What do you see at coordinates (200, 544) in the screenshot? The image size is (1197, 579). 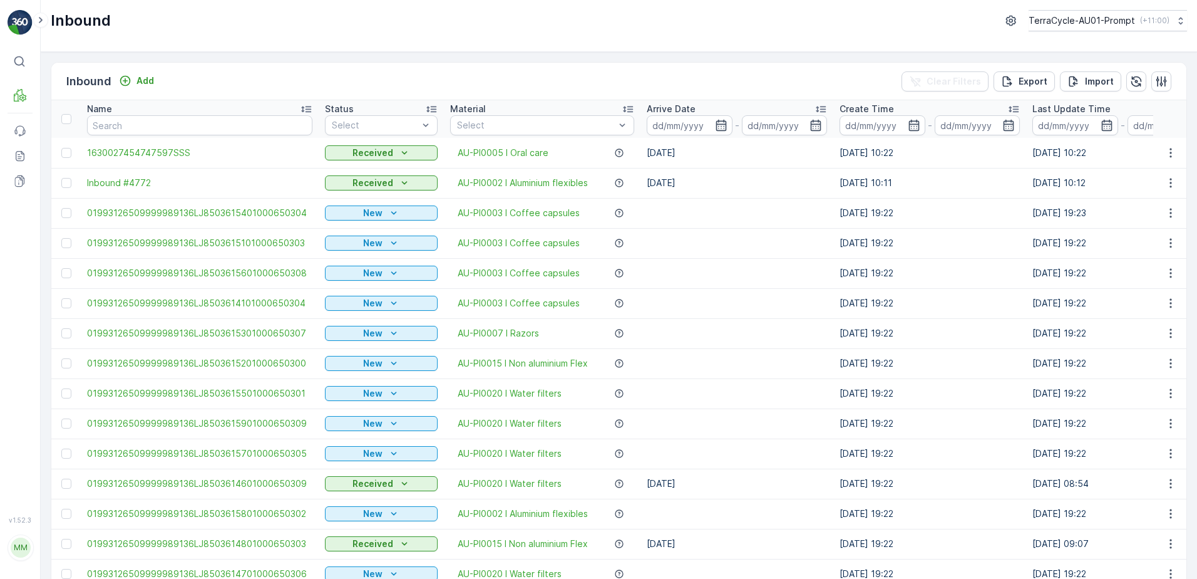 I see `a: 01993126509999989136LJ8503614801000650303` at bounding box center [200, 544].